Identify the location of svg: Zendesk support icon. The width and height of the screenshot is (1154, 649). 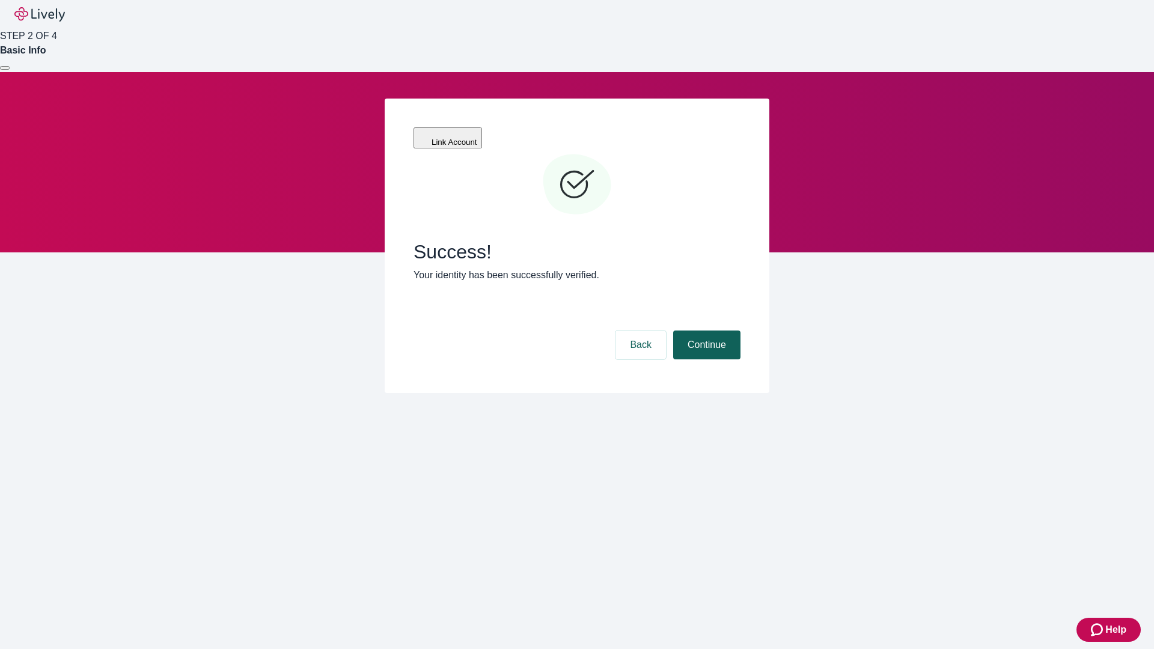
(1098, 630).